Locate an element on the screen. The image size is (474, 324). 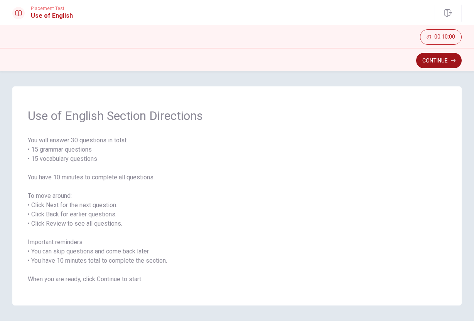
span: Placement Test is located at coordinates (52, 8).